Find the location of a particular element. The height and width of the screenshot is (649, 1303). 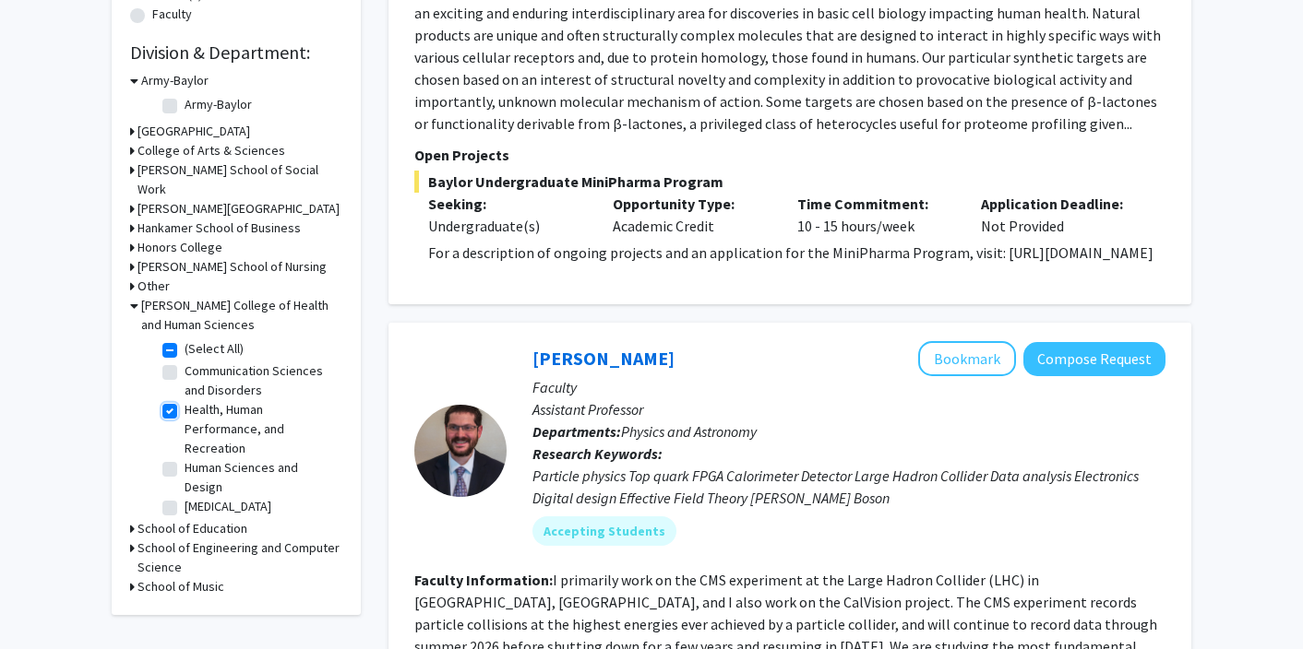

div: Academic Credit is located at coordinates (691, 215).